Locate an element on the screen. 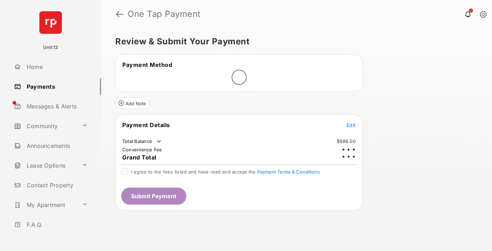  a: My Apartment is located at coordinates (45, 204).